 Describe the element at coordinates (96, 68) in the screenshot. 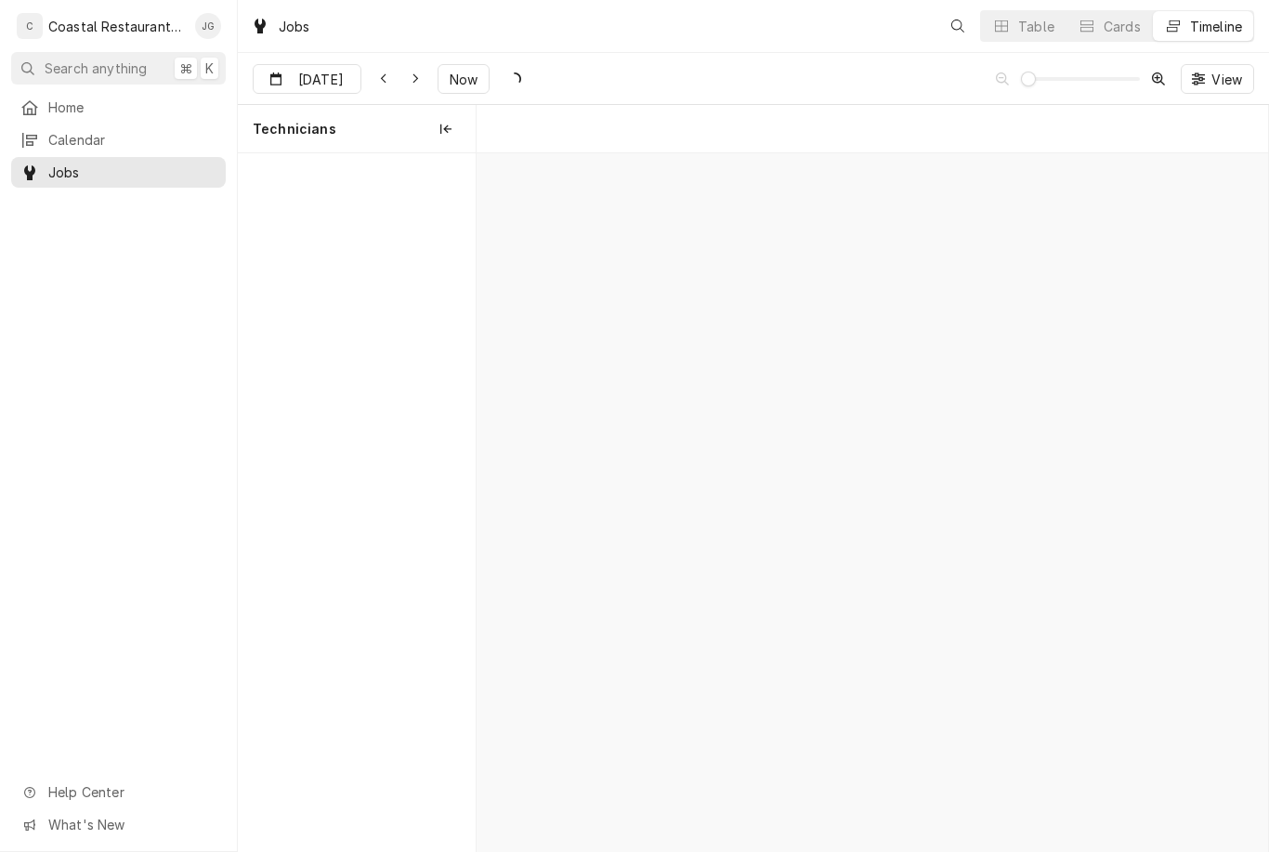

I see `span: Search anything` at that location.